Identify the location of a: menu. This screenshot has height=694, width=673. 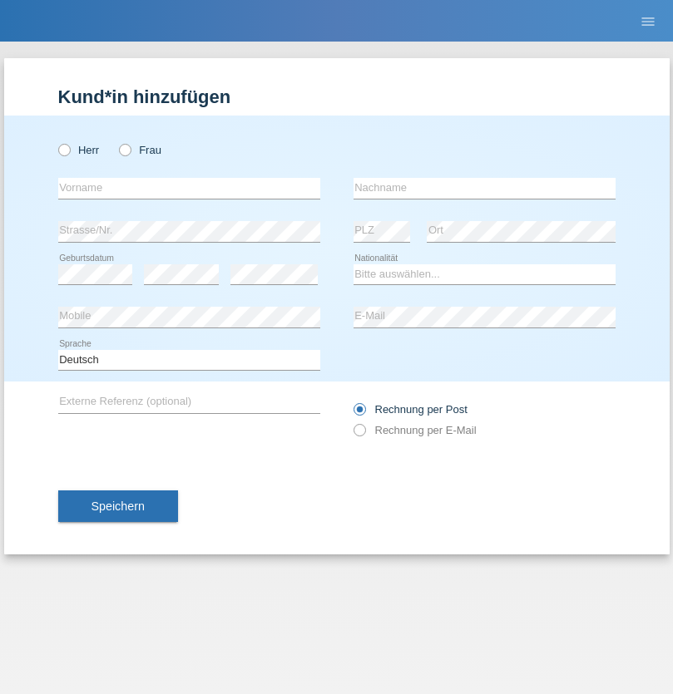
(648, 21).